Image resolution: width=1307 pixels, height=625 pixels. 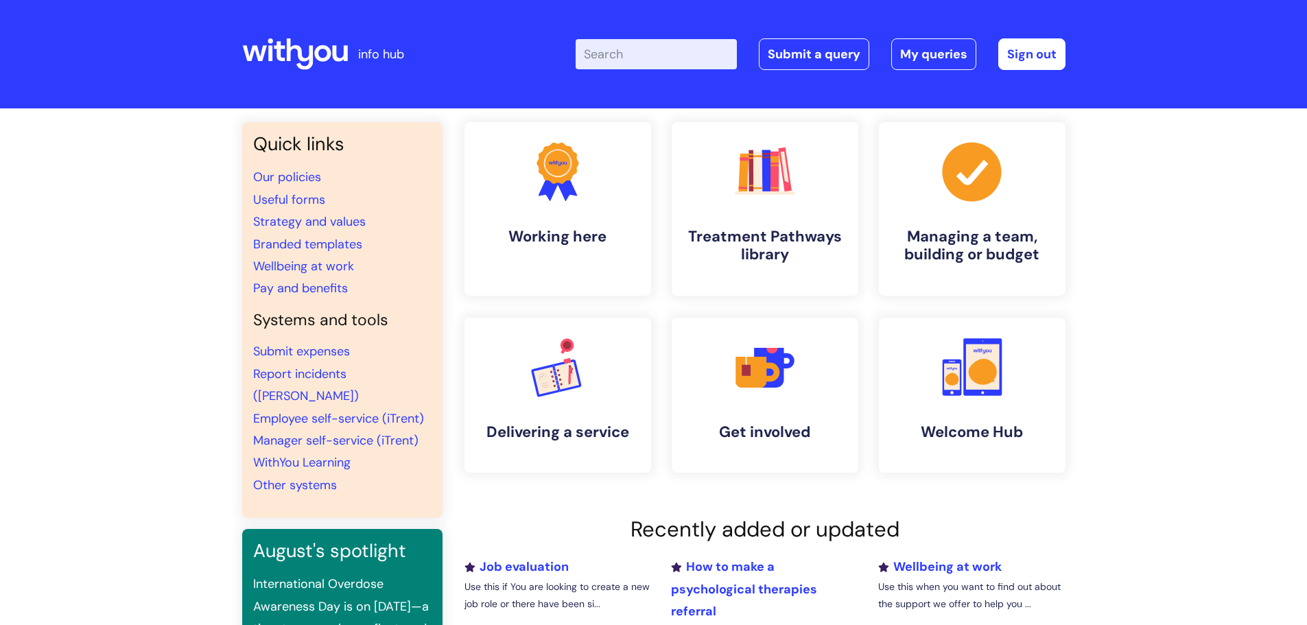 I want to click on h3: Quick links, so click(x=342, y=144).